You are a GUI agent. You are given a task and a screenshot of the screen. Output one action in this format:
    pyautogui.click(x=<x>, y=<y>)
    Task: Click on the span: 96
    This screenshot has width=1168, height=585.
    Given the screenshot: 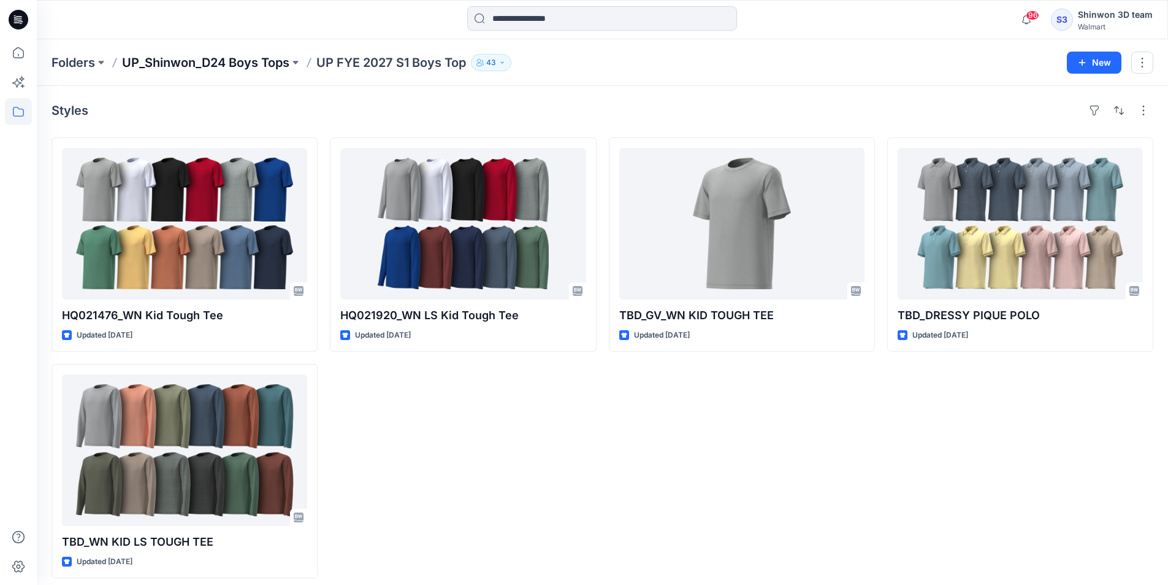 What is the action you would take?
    pyautogui.click(x=1033, y=15)
    